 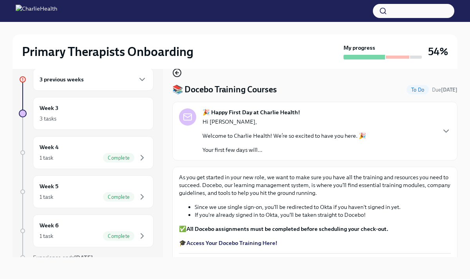 What do you see at coordinates (232, 243) in the screenshot?
I see `a: Access Your Docebo Training Here!` at bounding box center [232, 243].